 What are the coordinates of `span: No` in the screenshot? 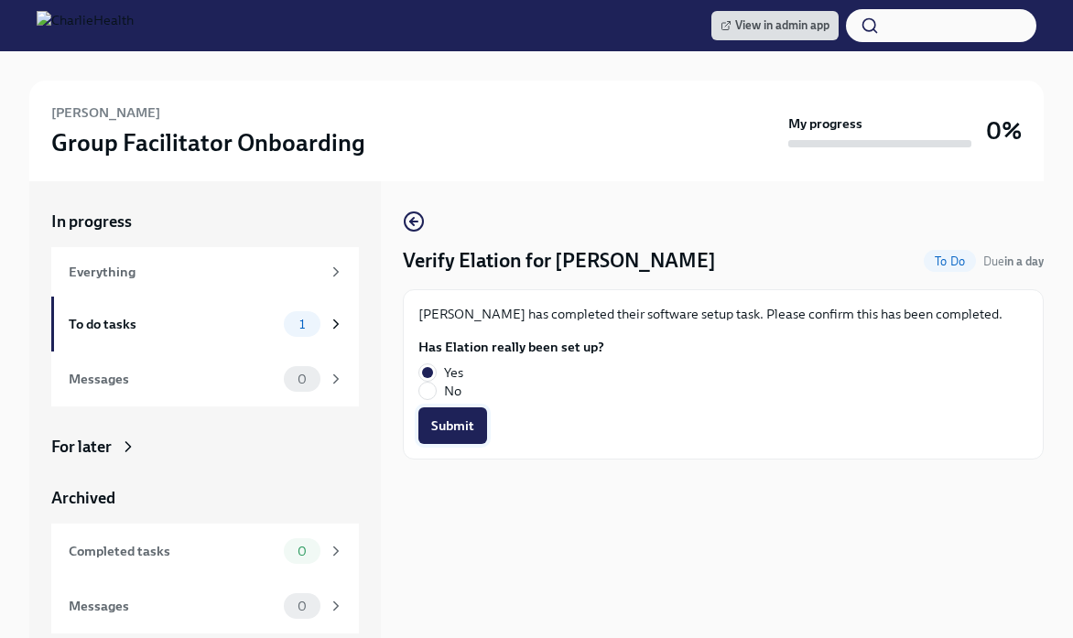 It's located at (452, 391).